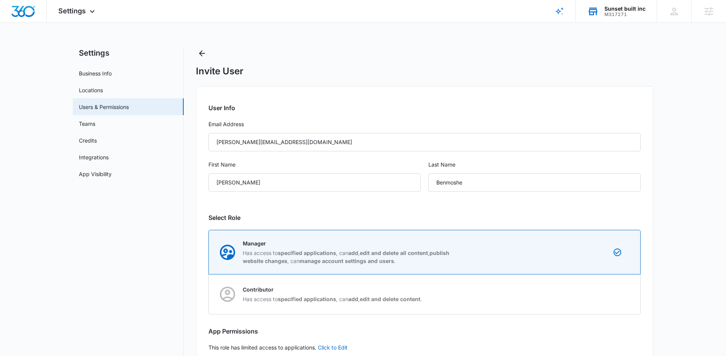 This screenshot has height=356, width=726. Describe the element at coordinates (424, 124) in the screenshot. I see `label: Email Address` at that location.